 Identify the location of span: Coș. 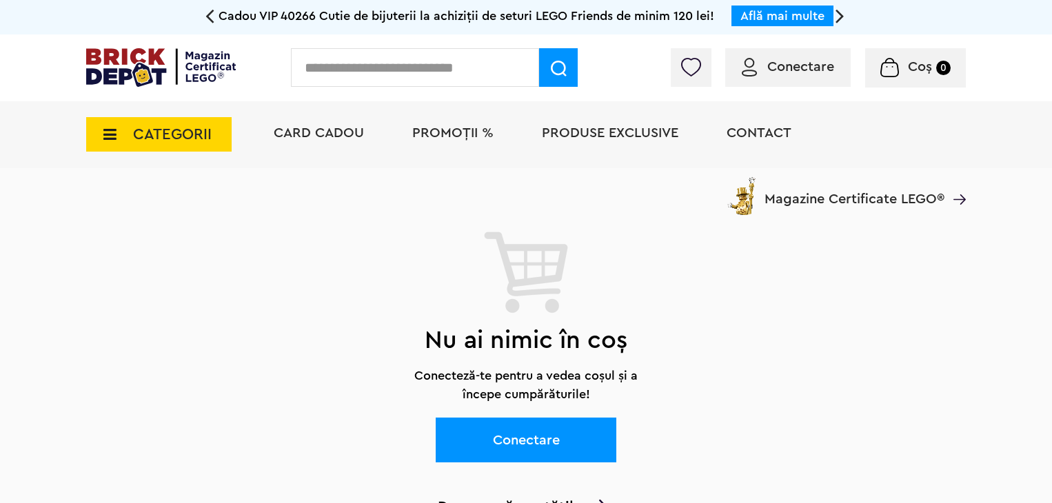
(920, 67).